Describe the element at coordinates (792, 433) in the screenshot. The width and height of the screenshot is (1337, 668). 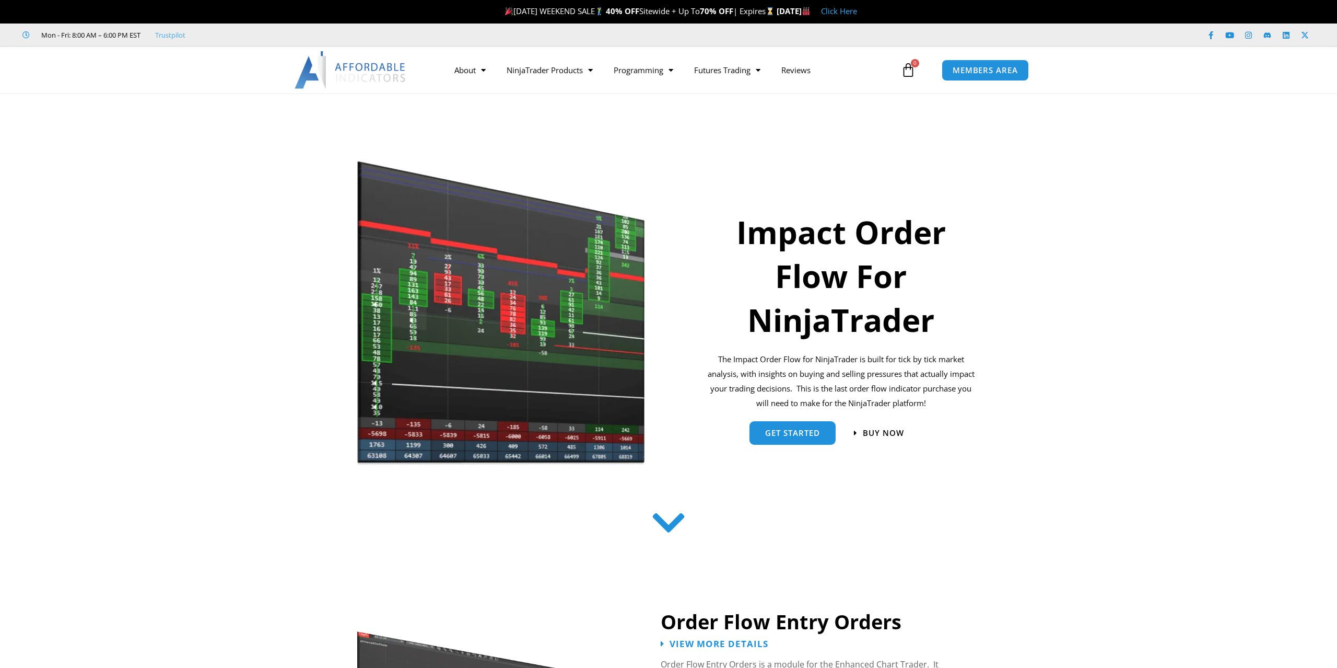
I see `a: get started` at that location.